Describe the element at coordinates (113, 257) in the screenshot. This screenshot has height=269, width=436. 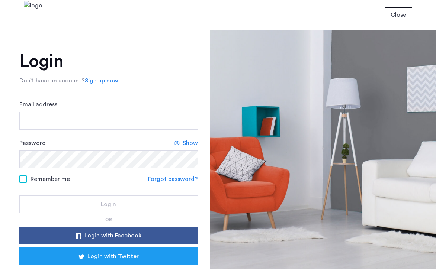
I see `span: Login with Twitter` at that location.